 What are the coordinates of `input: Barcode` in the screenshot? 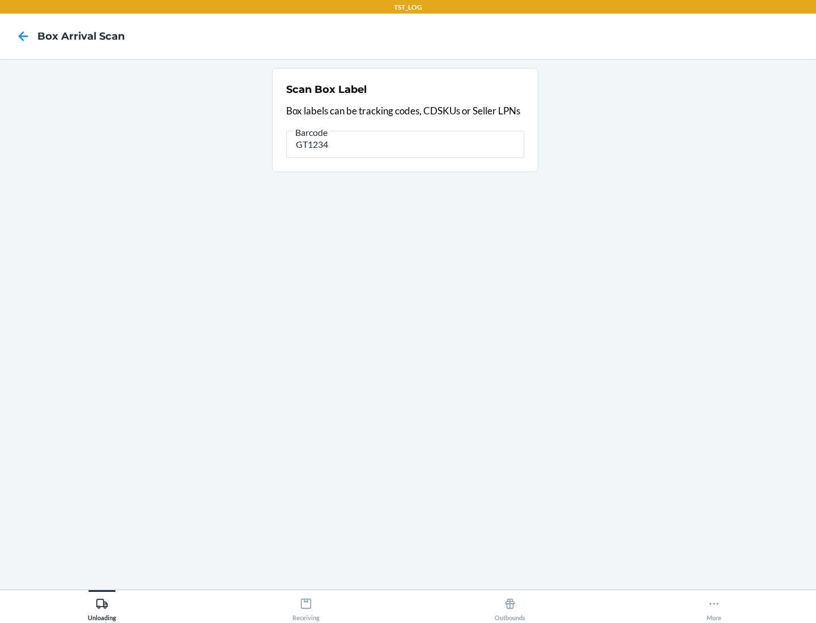 It's located at (405, 144).